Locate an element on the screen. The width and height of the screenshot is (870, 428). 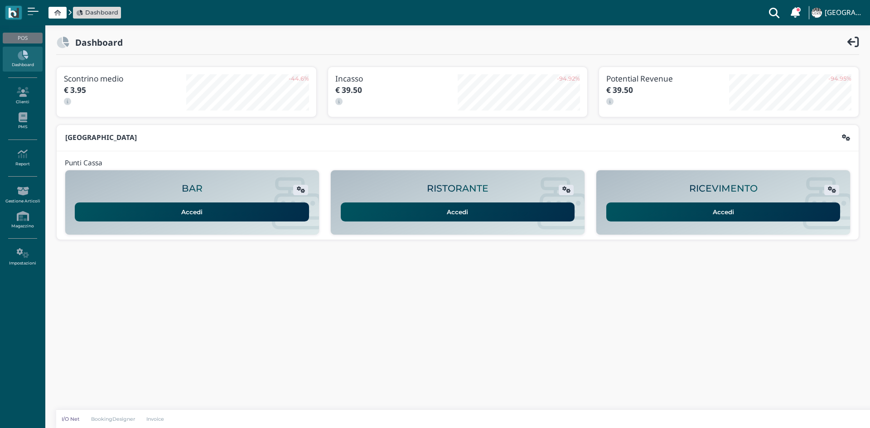
b: € 3.95 is located at coordinates (75, 90).